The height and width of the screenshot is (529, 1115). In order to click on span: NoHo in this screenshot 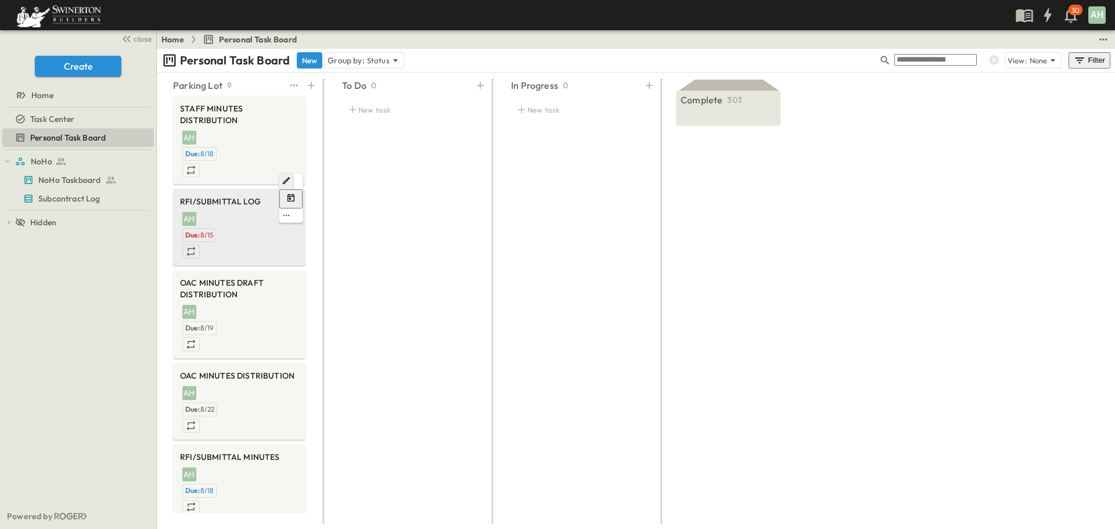, I will do `click(41, 161)`.